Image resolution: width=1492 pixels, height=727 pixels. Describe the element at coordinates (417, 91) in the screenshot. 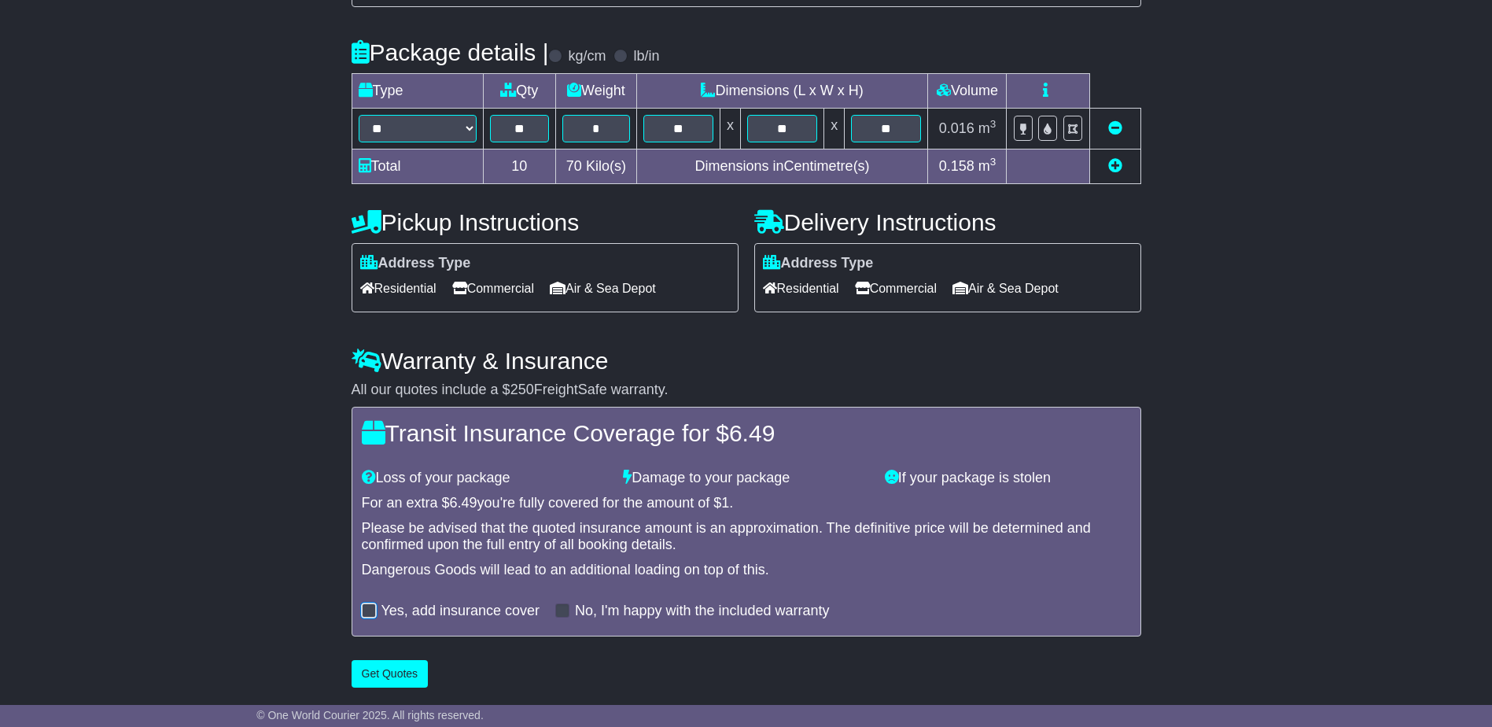

I see `td: Type` at that location.